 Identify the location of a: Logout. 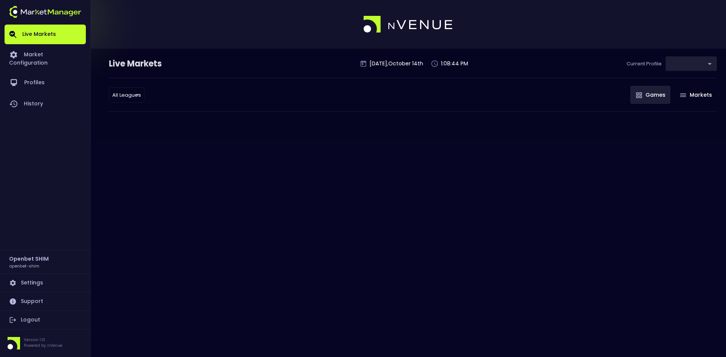
(45, 320).